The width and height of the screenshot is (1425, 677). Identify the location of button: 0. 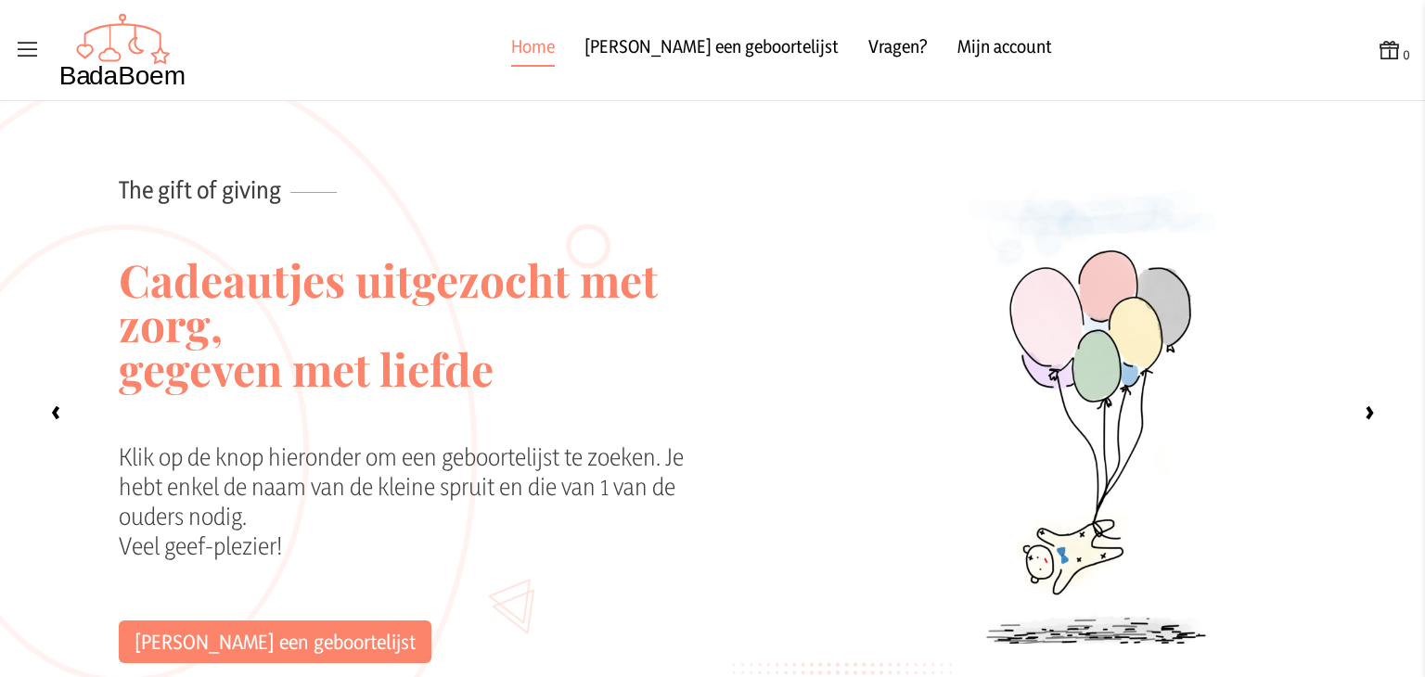
(1393, 50).